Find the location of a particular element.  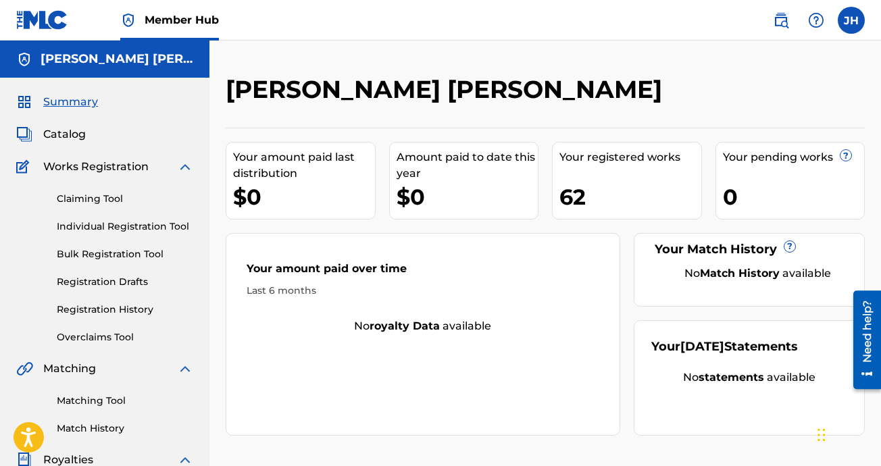

a: CatalogCatalog is located at coordinates (51, 134).